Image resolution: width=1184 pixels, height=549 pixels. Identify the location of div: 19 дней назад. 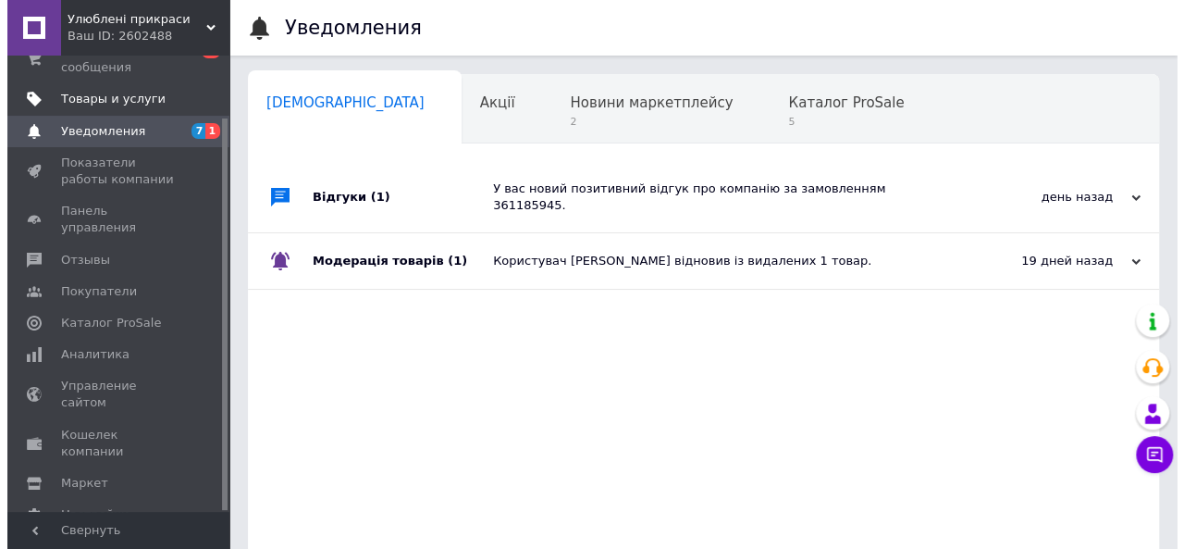
(1041, 261).